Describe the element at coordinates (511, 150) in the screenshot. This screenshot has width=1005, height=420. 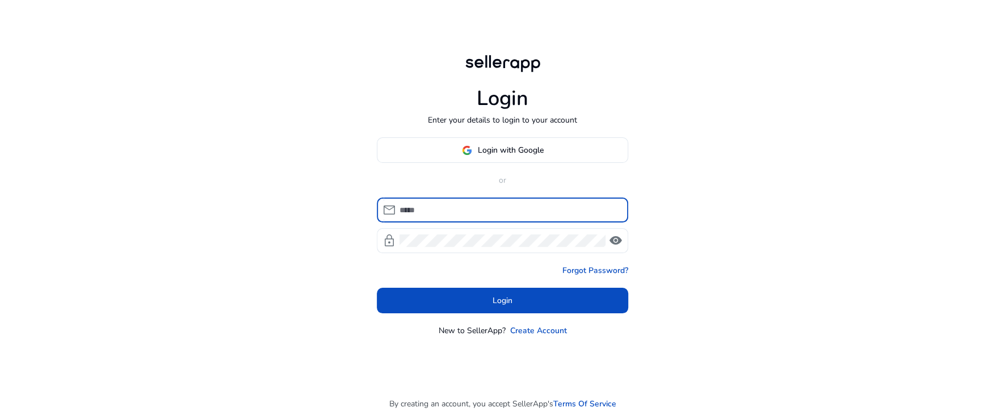
I see `span: Login with Google` at that location.